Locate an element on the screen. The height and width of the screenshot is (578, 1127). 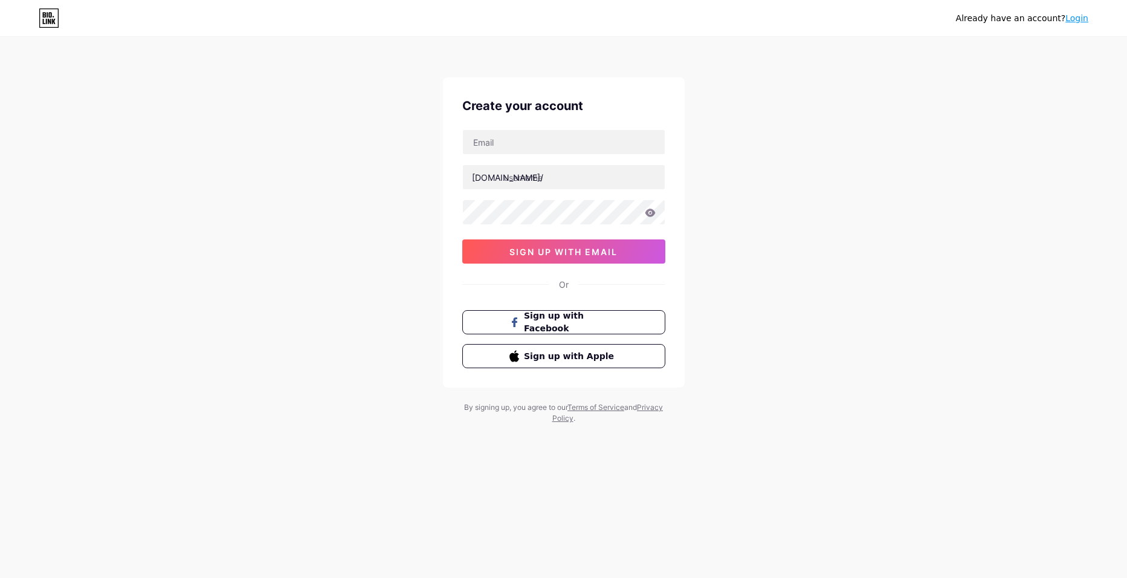
span: Sign up with Apple is located at coordinates (570, 356).